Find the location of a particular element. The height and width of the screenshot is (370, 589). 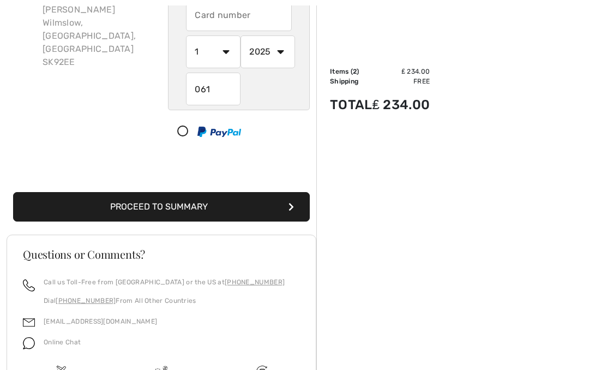

span: Online Chat is located at coordinates (62, 342).